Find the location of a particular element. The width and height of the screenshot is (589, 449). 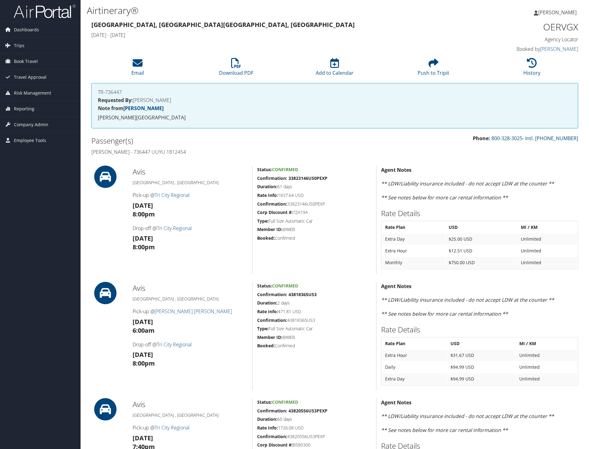

td: $31.67 USD is located at coordinates (481, 355).